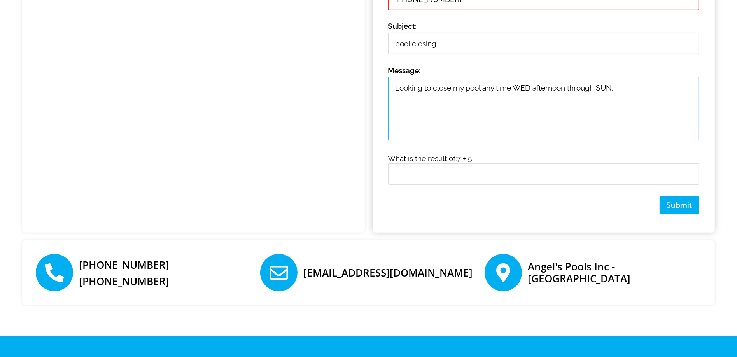 The image size is (737, 357). Describe the element at coordinates (405, 70) in the screenshot. I see `span: Message:` at that location.